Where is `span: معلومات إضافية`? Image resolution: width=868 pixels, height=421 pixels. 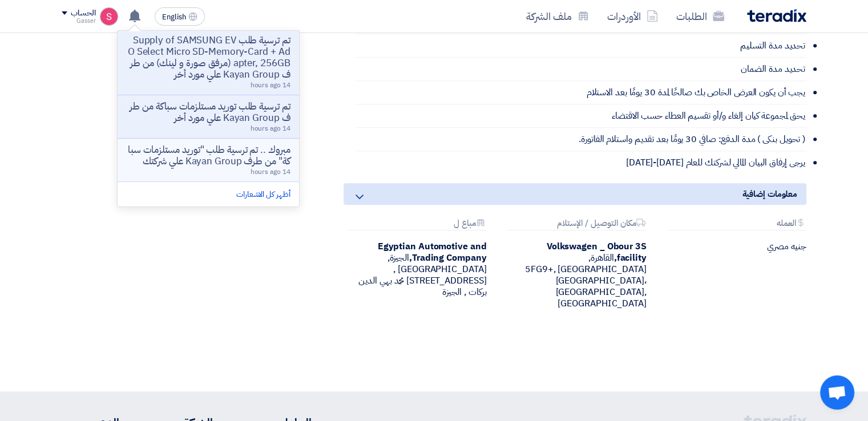 span: معلومات إضافية is located at coordinates (770, 194).